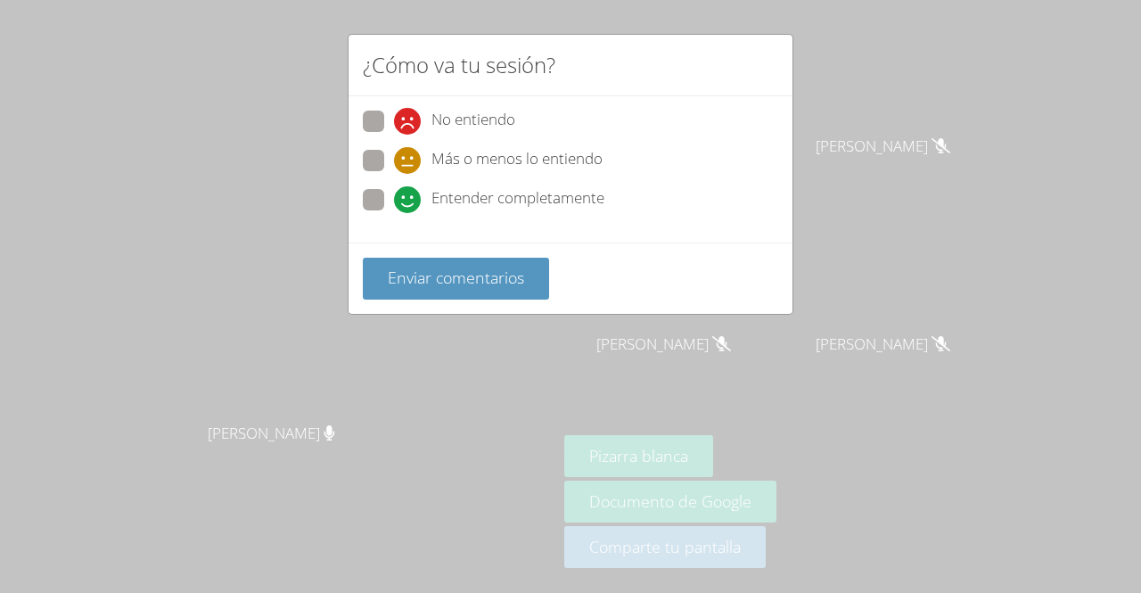  Describe the element at coordinates (459, 64) in the screenshot. I see `font: ¿Cómo va tu sesión?` at that location.